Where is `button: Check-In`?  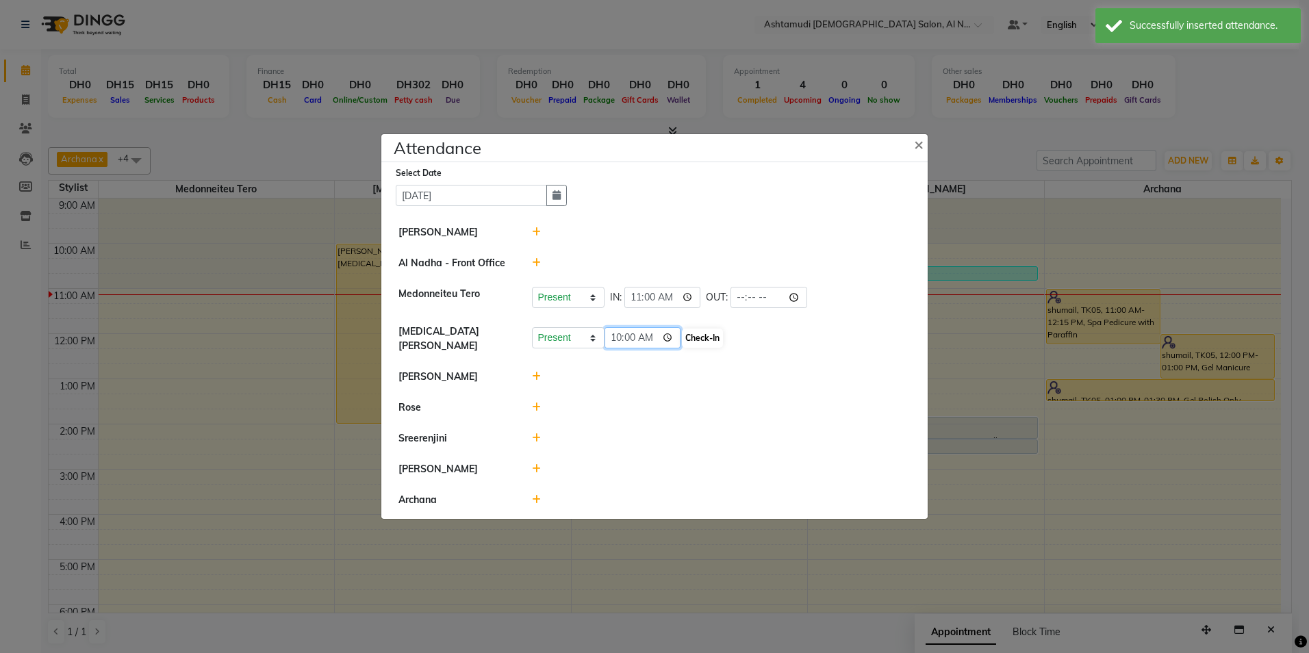
button: Check-In is located at coordinates (702, 338).